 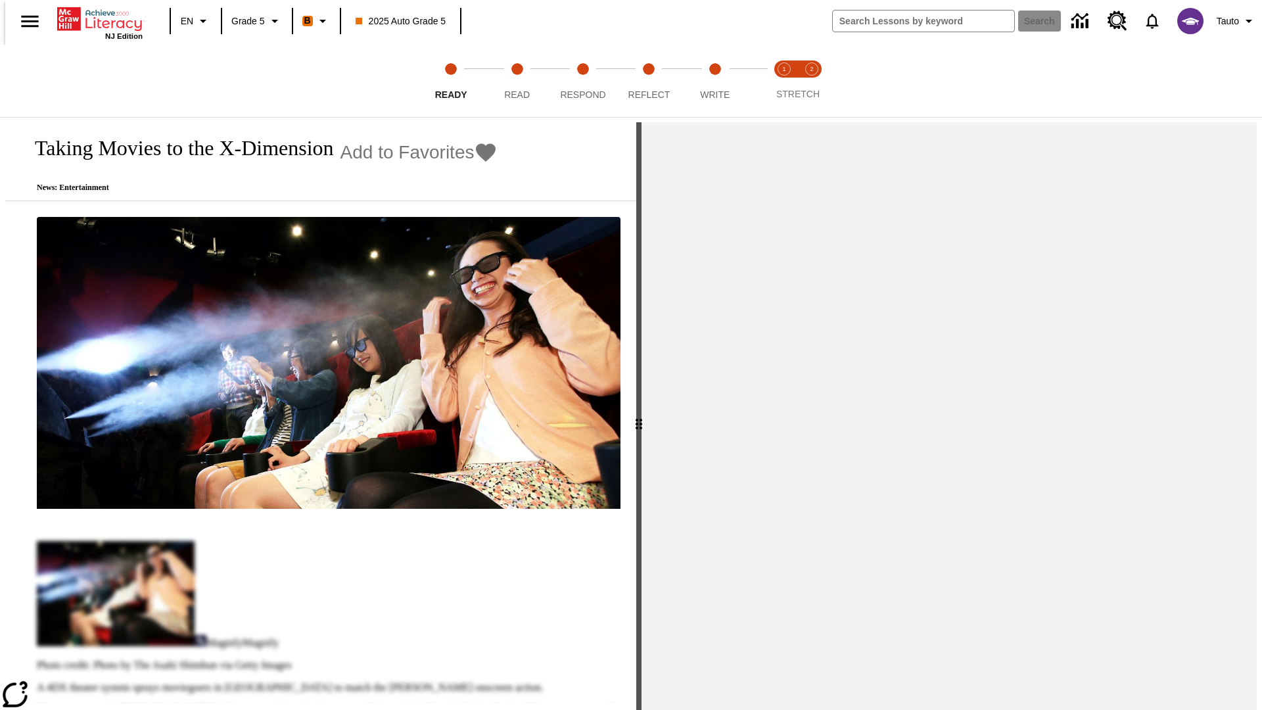 What do you see at coordinates (30, 21) in the screenshot?
I see `button: Open side menu` at bounding box center [30, 21].